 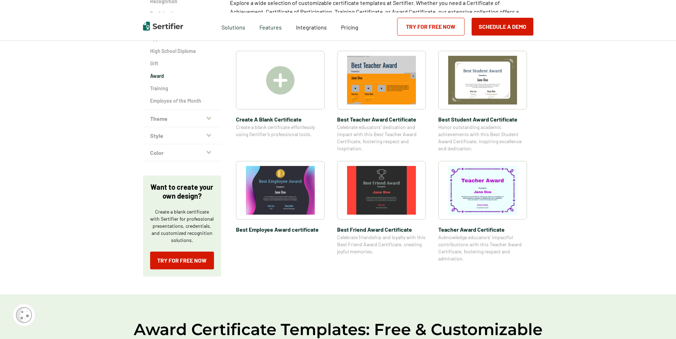 What do you see at coordinates (503, 27) in the screenshot?
I see `button: Schedule a Demo` at bounding box center [503, 27].